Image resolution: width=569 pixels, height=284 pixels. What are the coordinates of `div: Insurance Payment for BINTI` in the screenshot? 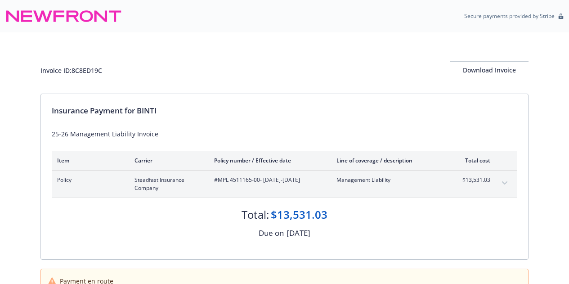 It's located at (284, 111).